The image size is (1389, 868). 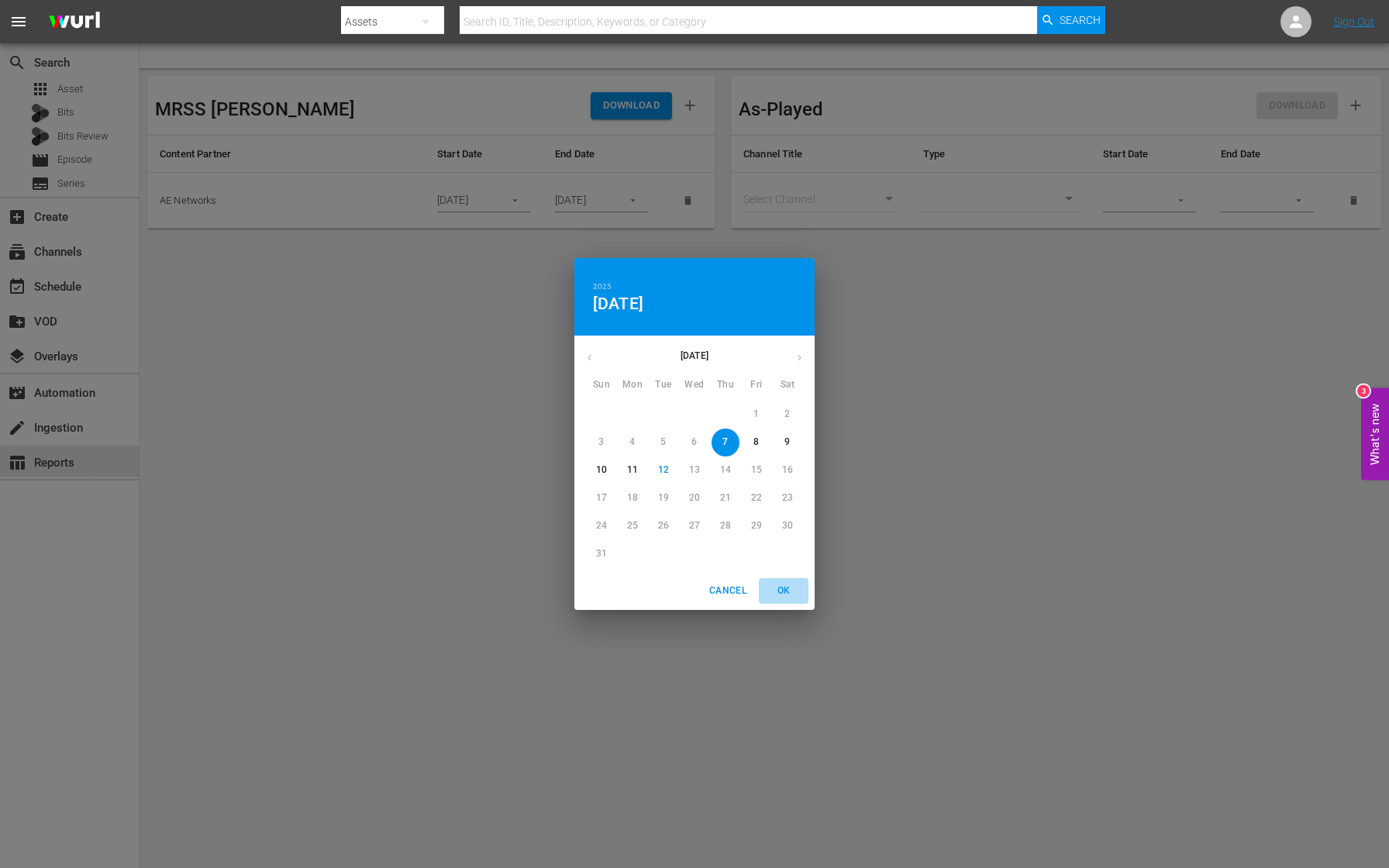 What do you see at coordinates (787, 442) in the screenshot?
I see `p: 9` at bounding box center [787, 442].